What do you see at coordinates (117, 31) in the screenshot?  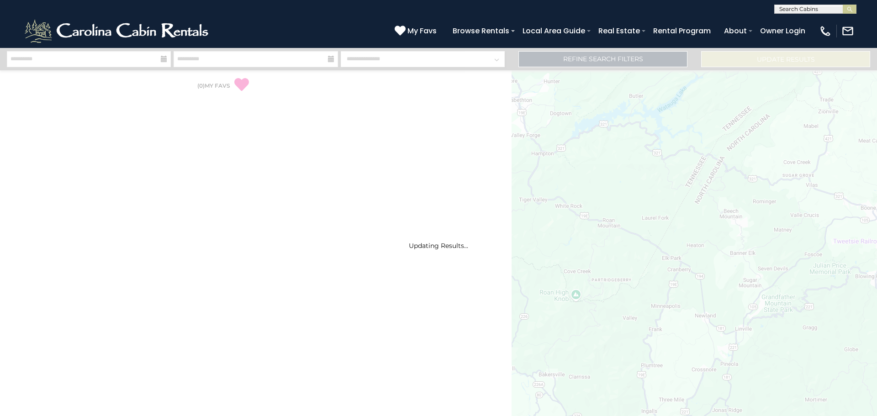 I see `img: White-1-2.png` at bounding box center [117, 31].